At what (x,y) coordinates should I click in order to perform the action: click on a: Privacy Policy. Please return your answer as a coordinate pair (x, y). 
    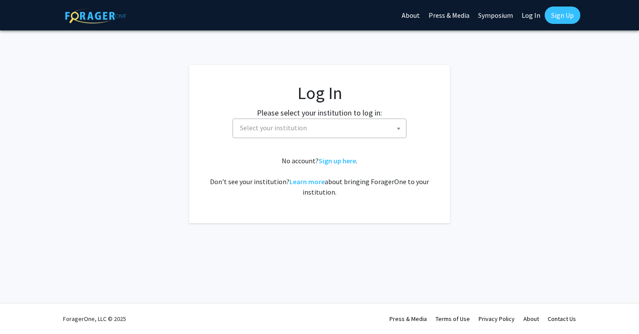
    Looking at the image, I should click on (496, 319).